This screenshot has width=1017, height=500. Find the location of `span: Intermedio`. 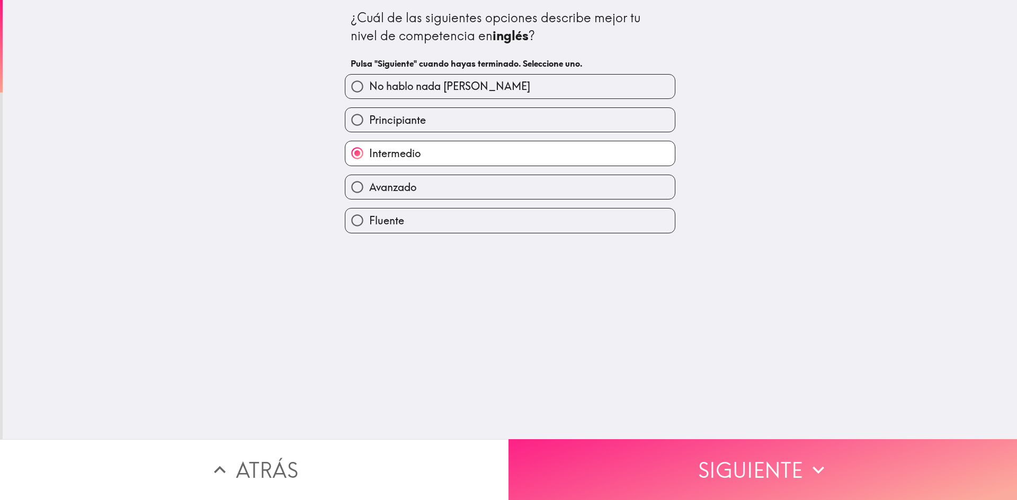

span: Intermedio is located at coordinates (394, 154).